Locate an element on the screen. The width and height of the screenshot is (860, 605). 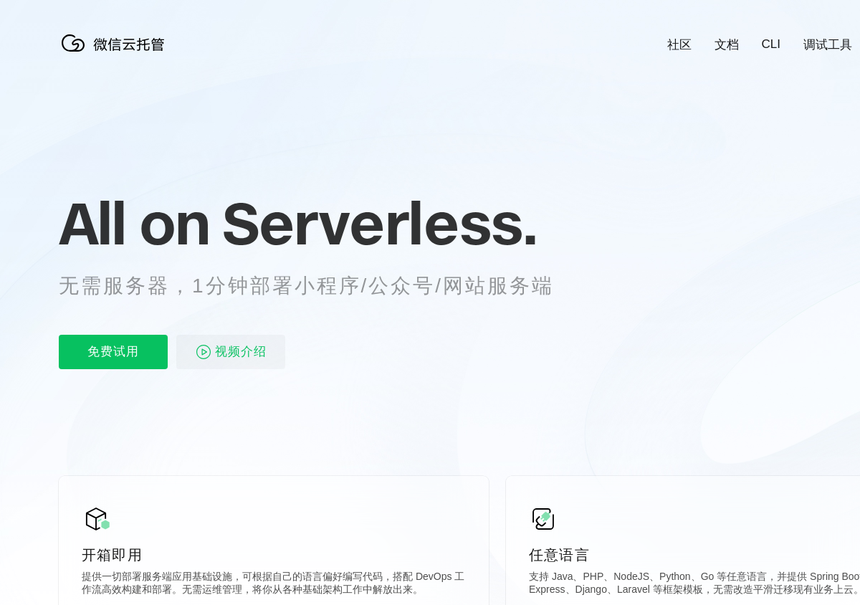
span: All on is located at coordinates (133, 223).